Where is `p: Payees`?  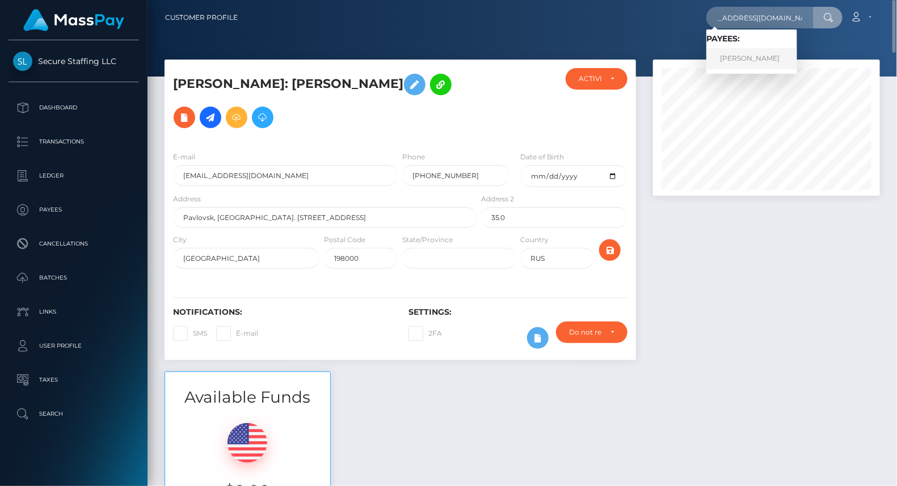 p: Payees is located at coordinates (74, 210).